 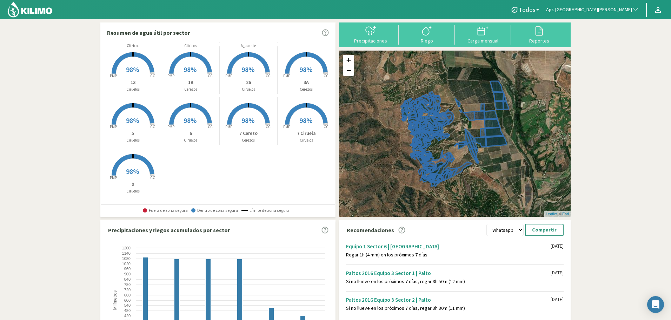 What do you see at coordinates (371, 41) in the screenshot?
I see `div: Precipitaciones` at bounding box center [371, 41].